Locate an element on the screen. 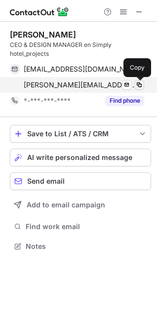 The width and height of the screenshot is (157, 315). span: AI write personalized message is located at coordinates (79, 157).